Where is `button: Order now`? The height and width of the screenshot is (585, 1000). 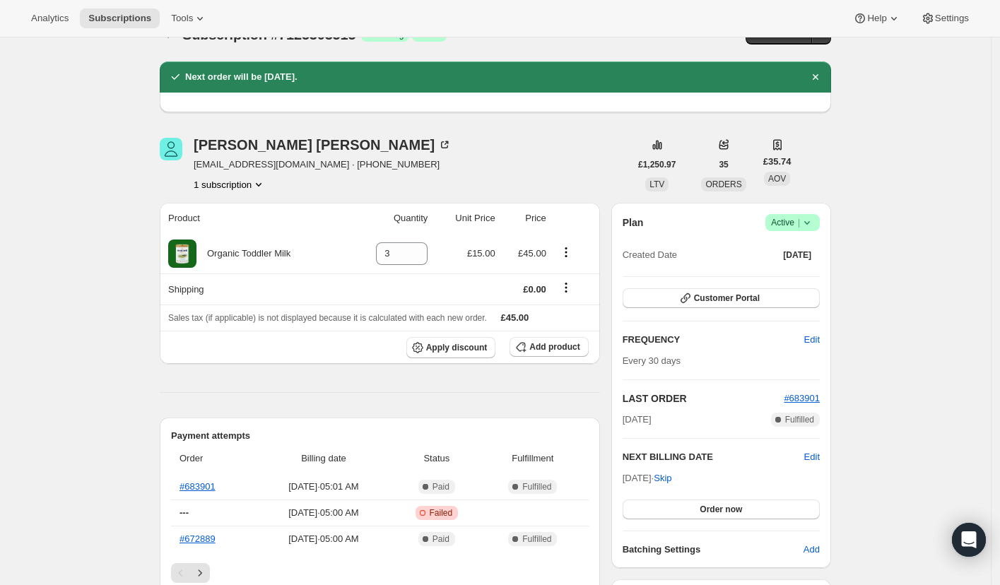
button: Order now is located at coordinates (721, 509).